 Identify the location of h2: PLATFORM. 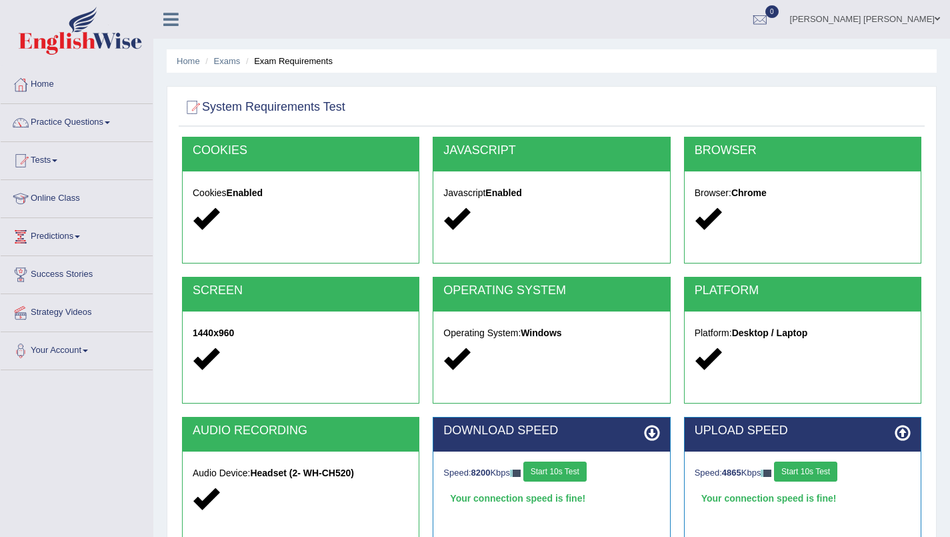
(803, 291).